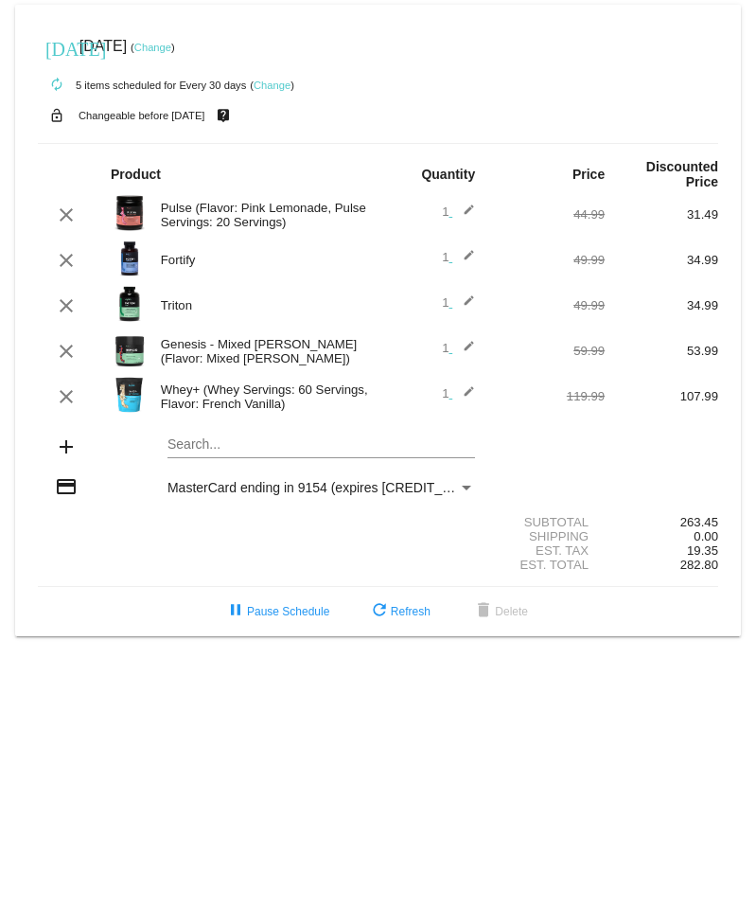 This screenshot has width=756, height=907. What do you see at coordinates (223, 115) in the screenshot?
I see `mat-icon: live_help` at bounding box center [223, 115].